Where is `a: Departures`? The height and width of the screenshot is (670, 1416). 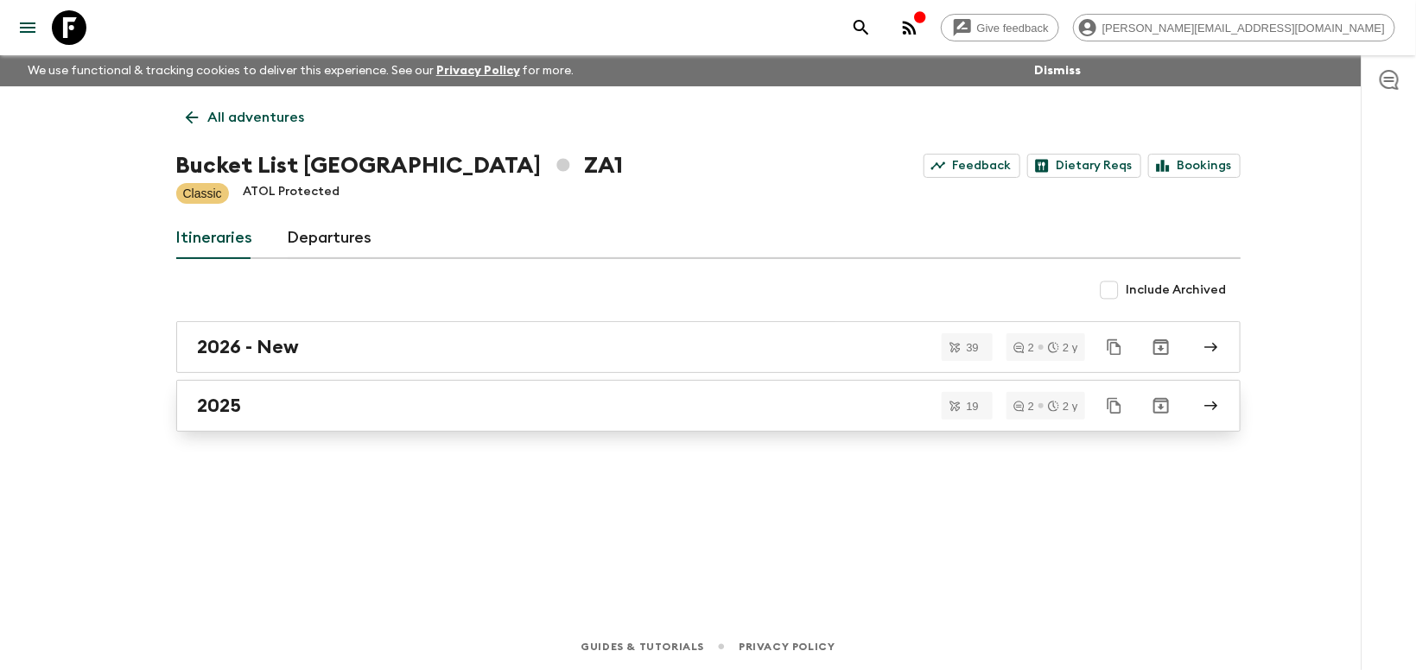 a: Departures is located at coordinates (330, 238).